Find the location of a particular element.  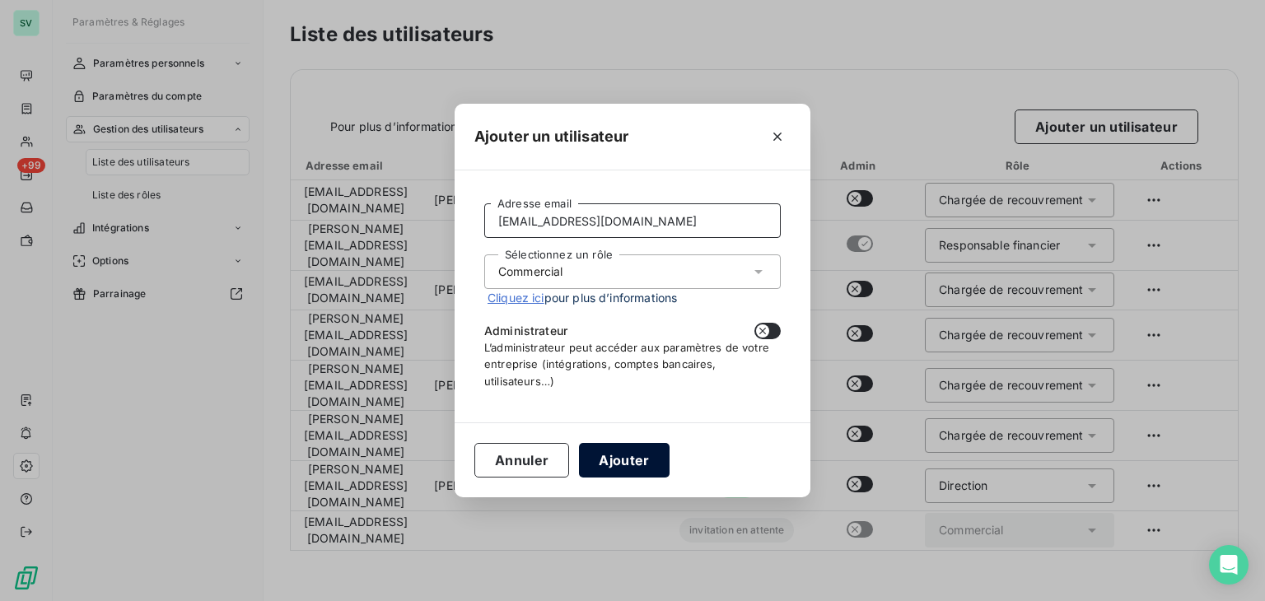

span: Administrateur is located at coordinates (525, 331).